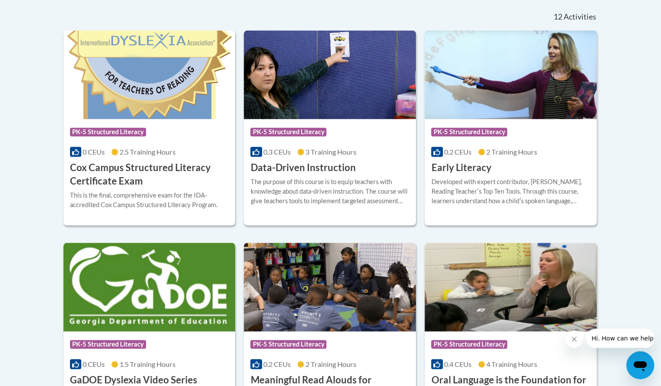 The image size is (661, 386). Describe the element at coordinates (557, 17) in the screenshot. I see `span: 12` at that location.